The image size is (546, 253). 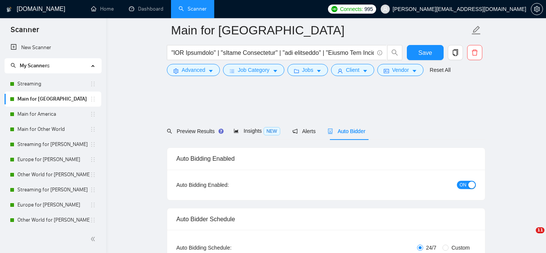 I want to click on span: double-left, so click(x=94, y=239).